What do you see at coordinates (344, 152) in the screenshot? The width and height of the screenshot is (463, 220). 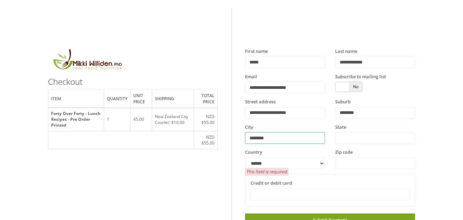 I see `label: Zip code` at bounding box center [344, 152].